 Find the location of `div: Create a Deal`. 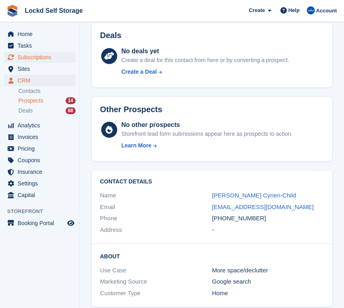

div: Create a Deal is located at coordinates (139, 72).